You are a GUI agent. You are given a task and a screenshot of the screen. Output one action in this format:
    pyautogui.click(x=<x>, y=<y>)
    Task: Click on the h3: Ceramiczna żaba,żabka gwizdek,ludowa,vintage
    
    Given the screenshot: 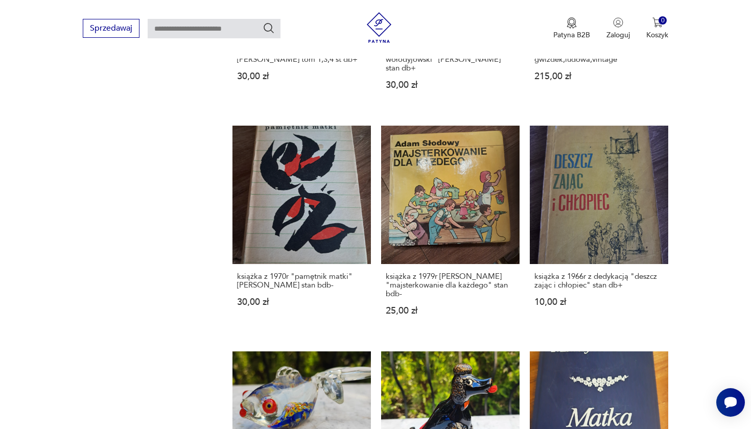 What is the action you would take?
    pyautogui.click(x=599, y=55)
    